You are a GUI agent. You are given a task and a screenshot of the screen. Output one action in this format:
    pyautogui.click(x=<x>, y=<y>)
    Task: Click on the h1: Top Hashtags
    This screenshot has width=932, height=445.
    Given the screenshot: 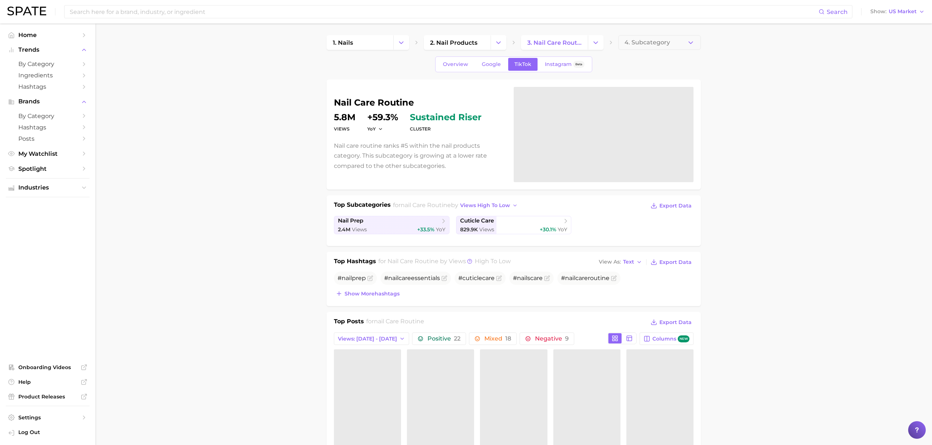 What is the action you would take?
    pyautogui.click(x=355, y=262)
    